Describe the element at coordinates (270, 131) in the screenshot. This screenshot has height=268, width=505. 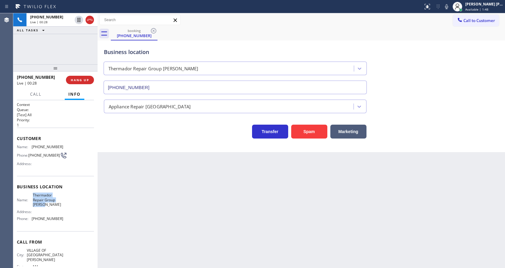
I see `button: Transfer` at that location.